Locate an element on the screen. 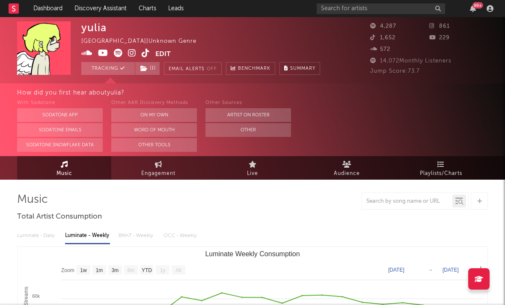  input: Search by song name or URL is located at coordinates (407, 202).